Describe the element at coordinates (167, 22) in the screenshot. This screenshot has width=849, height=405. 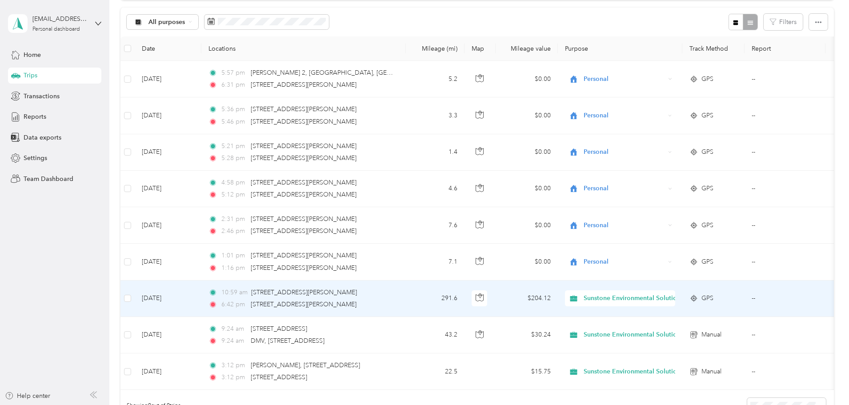
I see `span: All purposes` at that location.